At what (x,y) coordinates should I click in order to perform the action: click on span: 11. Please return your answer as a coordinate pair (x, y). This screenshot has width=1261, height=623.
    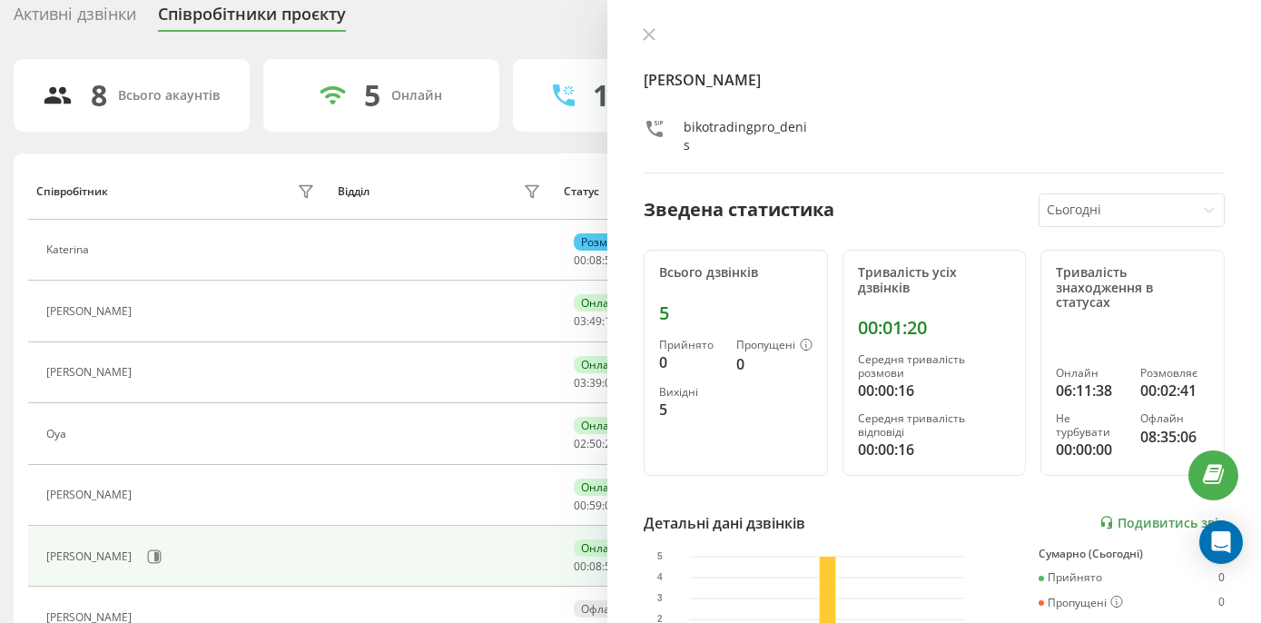
    Looking at the image, I should click on (611, 320).